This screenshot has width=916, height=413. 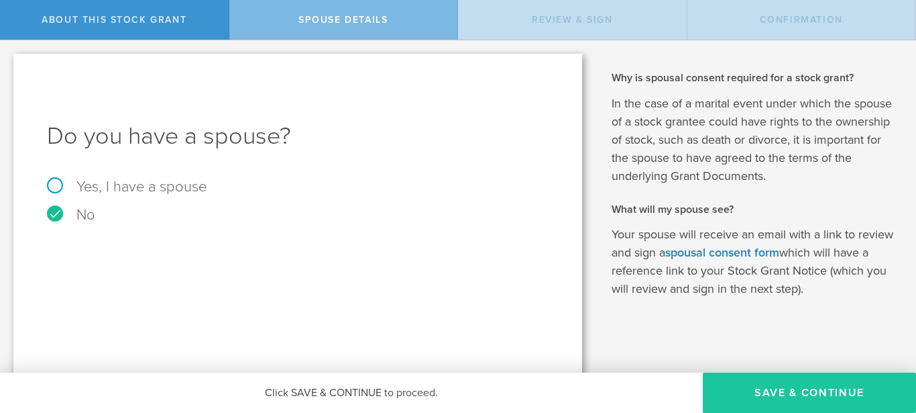 What do you see at coordinates (343, 19) in the screenshot?
I see `span: Spouse Details` at bounding box center [343, 19].